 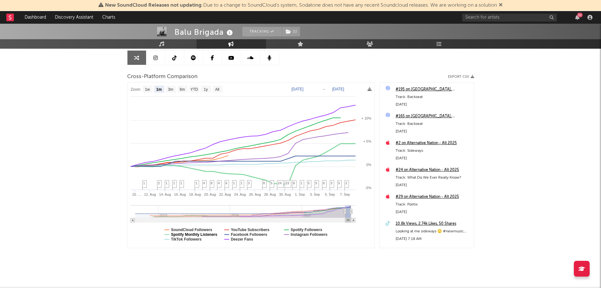 I want to click on a: Album: 11.6k Likes, 159 Comments, so click(x=433, y=250).